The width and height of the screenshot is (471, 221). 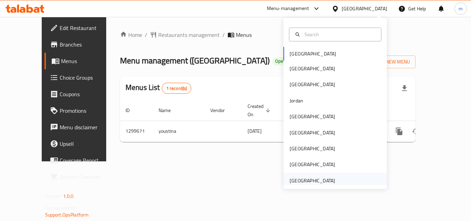 What do you see at coordinates (82, 77) in the screenshot?
I see `a: Choice Groups` at bounding box center [82, 77].